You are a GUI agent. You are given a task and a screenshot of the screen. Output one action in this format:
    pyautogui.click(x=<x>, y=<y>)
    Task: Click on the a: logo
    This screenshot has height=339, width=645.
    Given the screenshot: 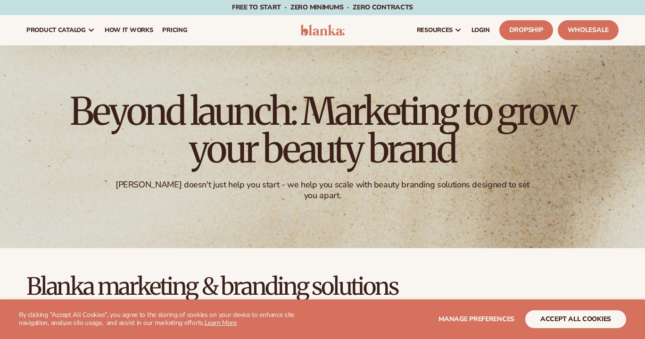 What is the action you would take?
    pyautogui.click(x=322, y=30)
    